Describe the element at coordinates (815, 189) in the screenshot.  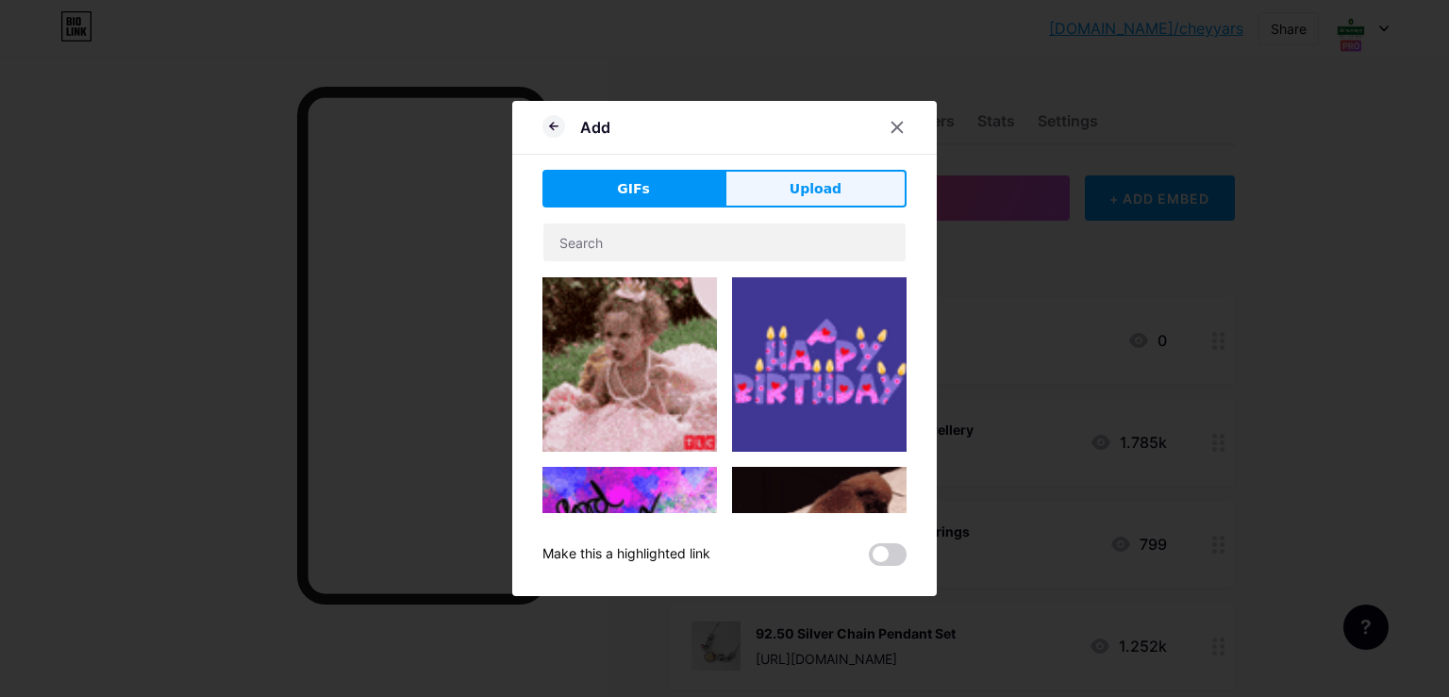
I see `button: Upload` at that location.